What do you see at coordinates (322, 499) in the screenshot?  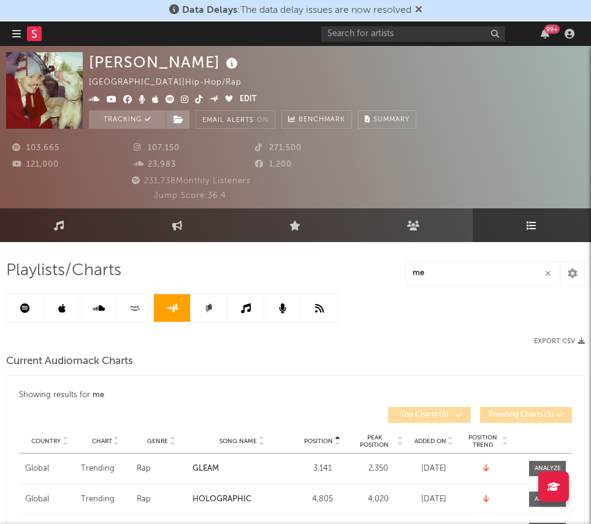 I see `div: 4,805` at bounding box center [322, 499].